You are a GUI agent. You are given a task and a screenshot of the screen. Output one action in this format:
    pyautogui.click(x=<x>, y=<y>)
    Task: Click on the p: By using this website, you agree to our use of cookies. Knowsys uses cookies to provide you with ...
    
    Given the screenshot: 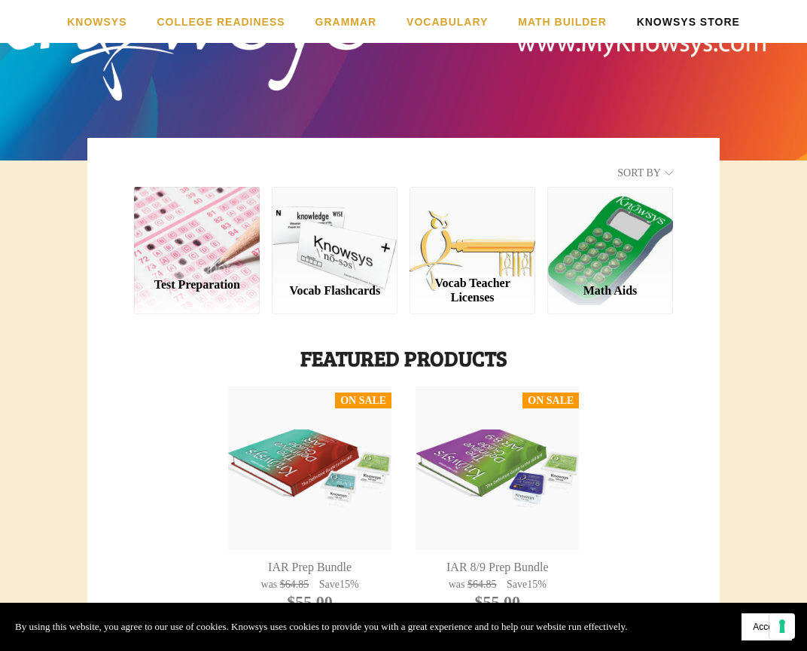 What is the action you would take?
    pyautogui.click(x=321, y=626)
    